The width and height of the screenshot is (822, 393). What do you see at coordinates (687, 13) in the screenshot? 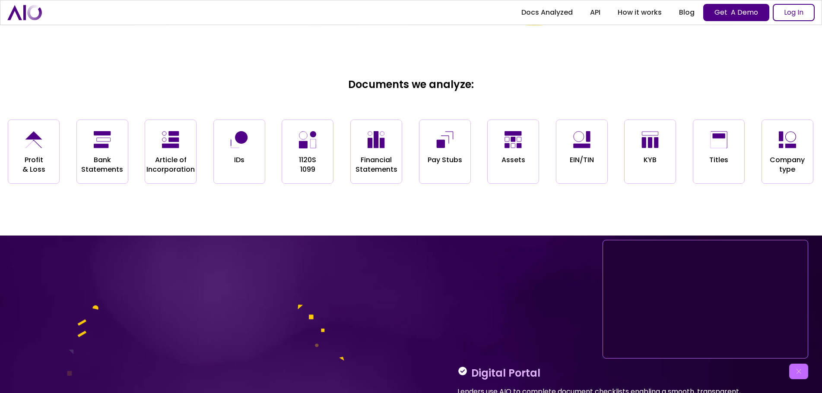
I see `a: Blog` at bounding box center [687, 13].